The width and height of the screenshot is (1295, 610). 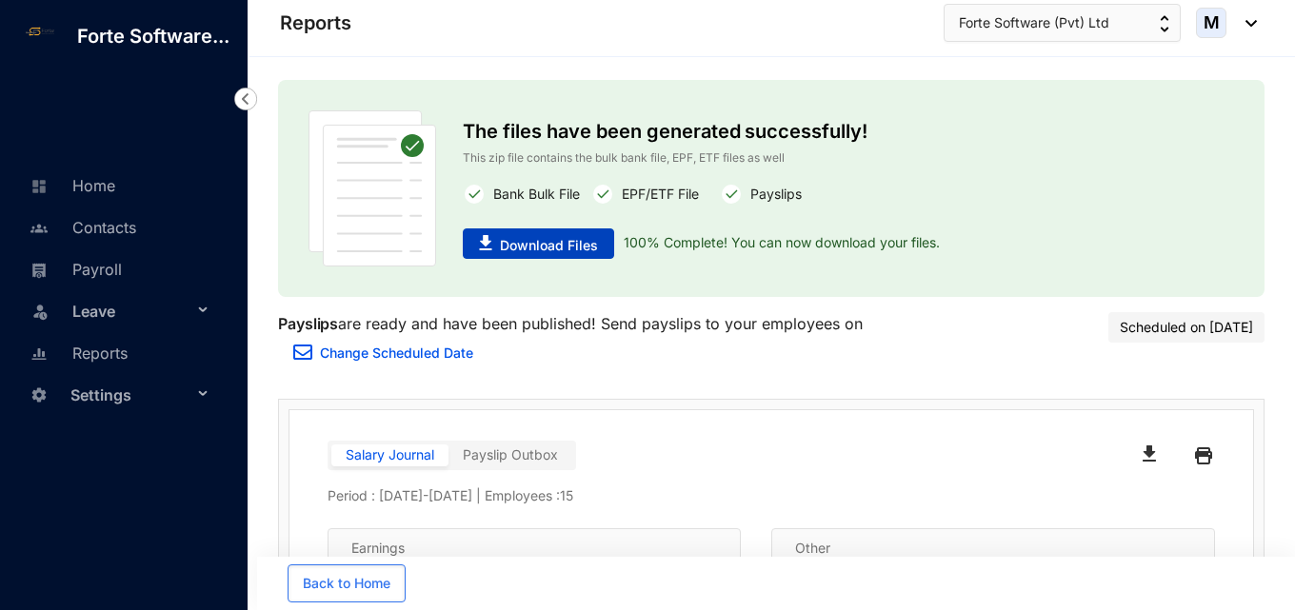 I want to click on p: Earnings, so click(x=378, y=549).